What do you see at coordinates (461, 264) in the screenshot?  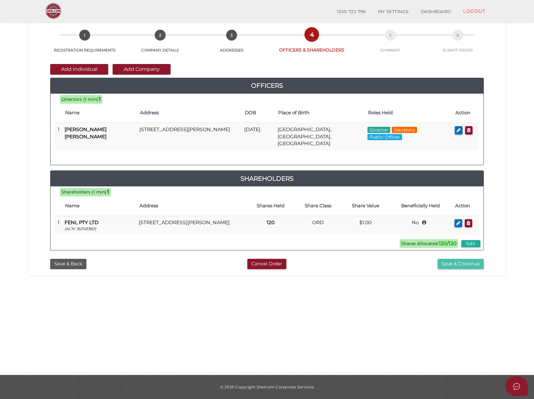 I see `button: Save & Continue` at bounding box center [461, 264].